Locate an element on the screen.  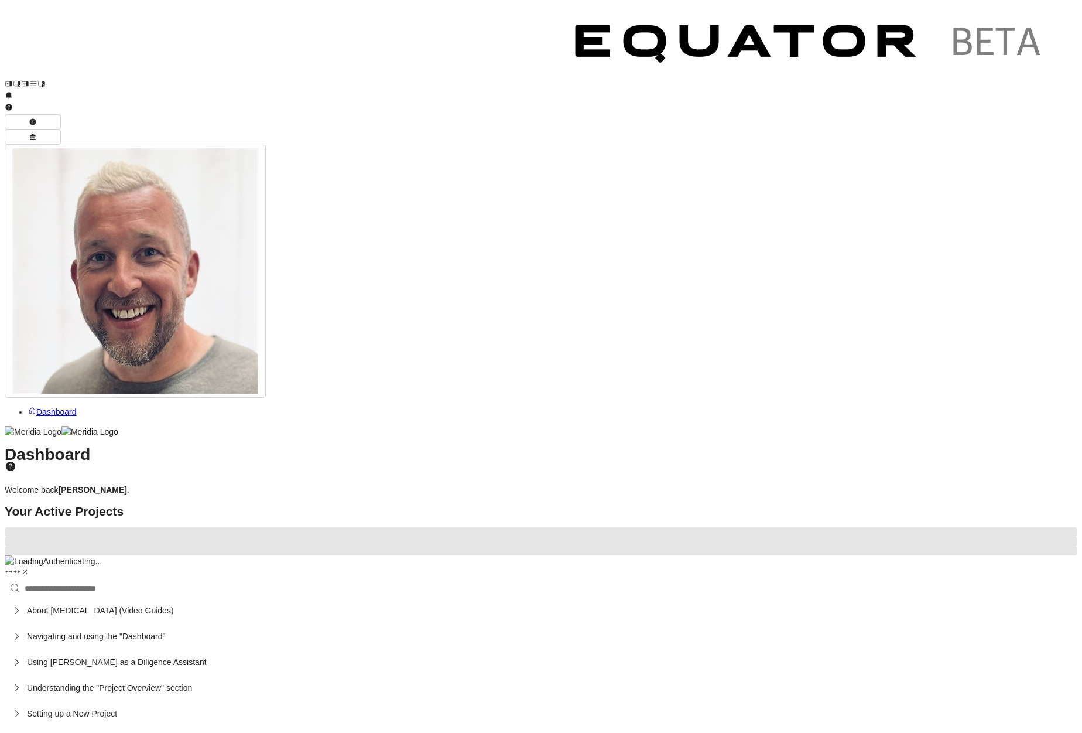
img: Loading is located at coordinates (24, 561).